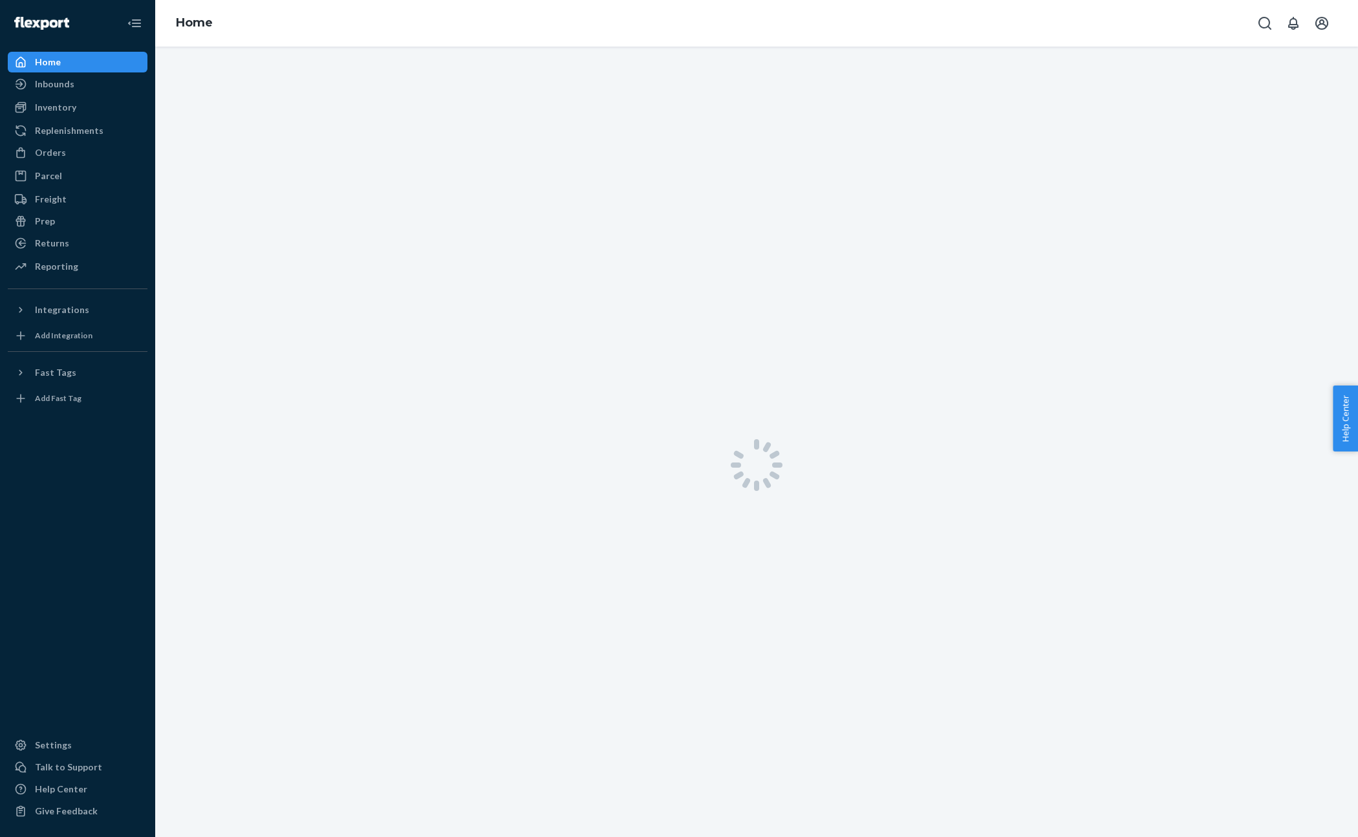 This screenshot has height=837, width=1358. What do you see at coordinates (56, 266) in the screenshot?
I see `div: Reporting` at bounding box center [56, 266].